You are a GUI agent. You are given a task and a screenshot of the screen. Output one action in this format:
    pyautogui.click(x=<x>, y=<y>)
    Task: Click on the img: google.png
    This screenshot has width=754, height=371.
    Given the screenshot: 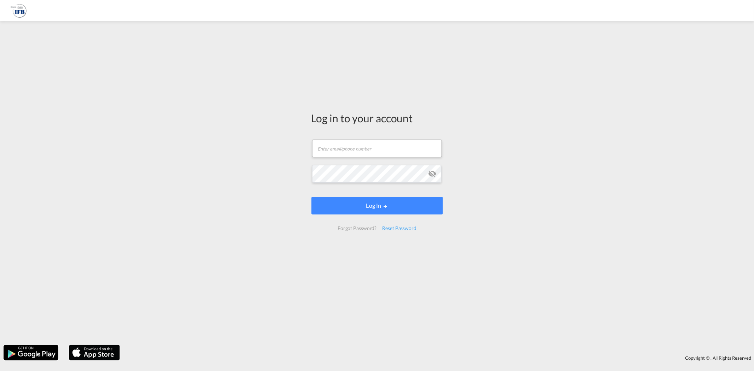 What is the action you would take?
    pyautogui.click(x=31, y=353)
    